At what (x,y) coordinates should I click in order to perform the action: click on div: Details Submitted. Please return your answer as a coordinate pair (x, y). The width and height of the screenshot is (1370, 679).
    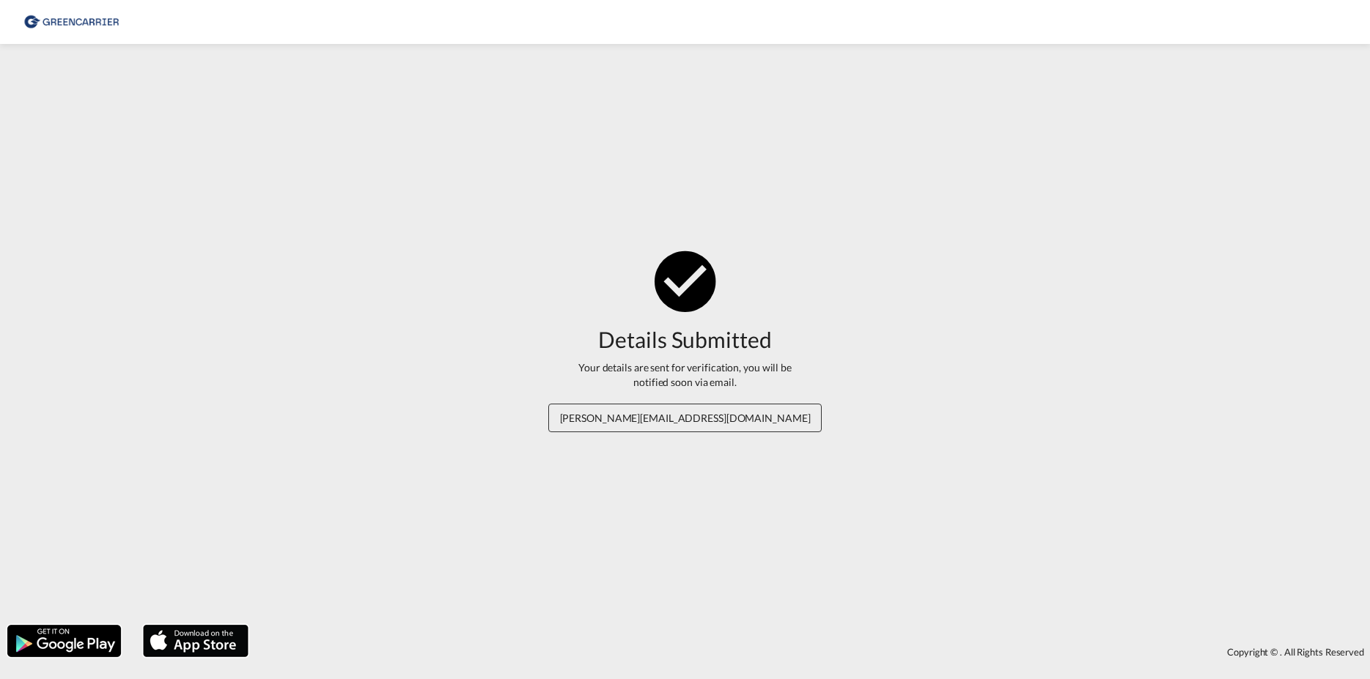
    Looking at the image, I should click on (684, 339).